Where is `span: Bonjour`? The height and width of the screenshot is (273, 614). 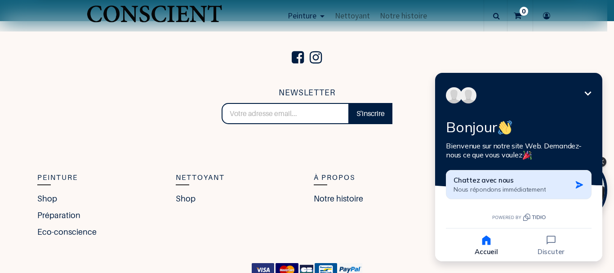
span: Bonjour is located at coordinates (56, 65).